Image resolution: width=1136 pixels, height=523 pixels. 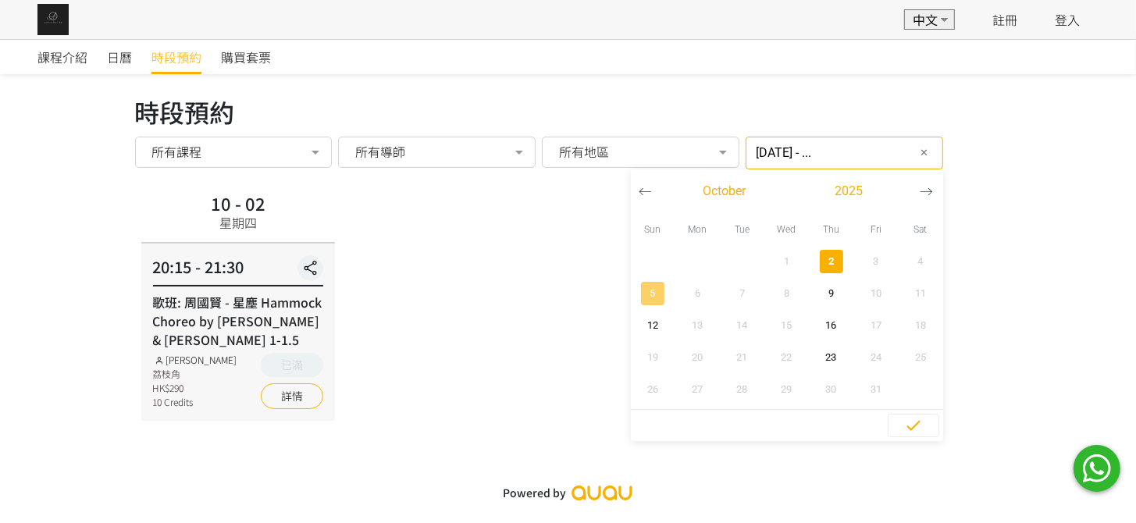 I want to click on span: 21, so click(x=742, y=358).